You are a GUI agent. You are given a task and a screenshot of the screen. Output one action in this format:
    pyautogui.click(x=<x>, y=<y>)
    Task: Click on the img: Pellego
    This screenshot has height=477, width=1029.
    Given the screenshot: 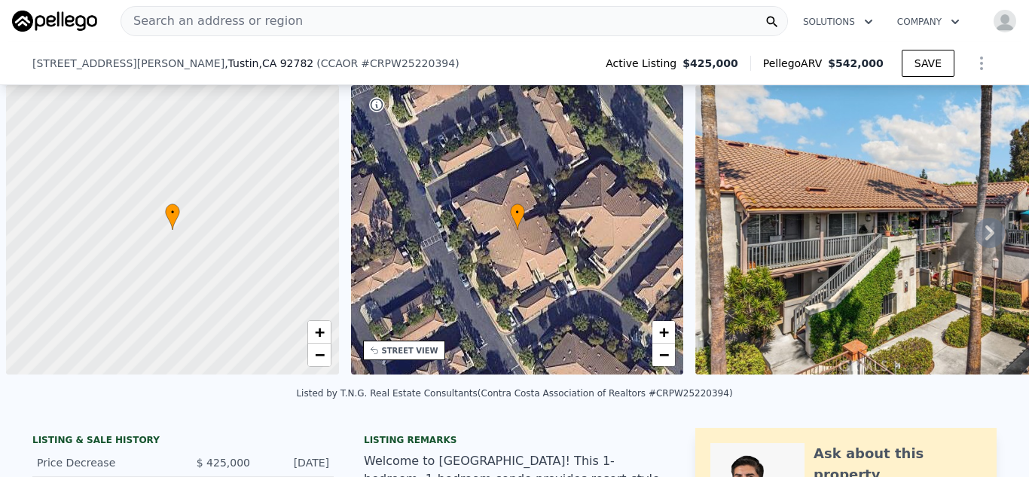 What is the action you would take?
    pyautogui.click(x=54, y=21)
    